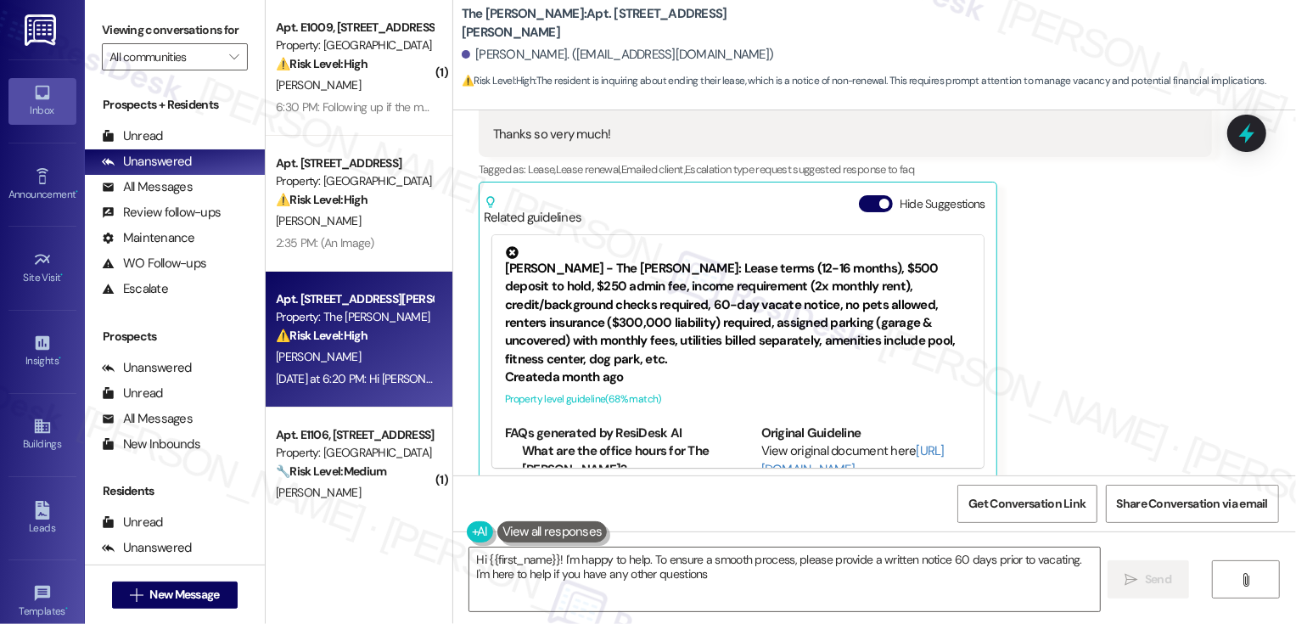 The height and width of the screenshot is (624, 1296). Describe the element at coordinates (1148, 579) in the screenshot. I see `button: Send` at that location.